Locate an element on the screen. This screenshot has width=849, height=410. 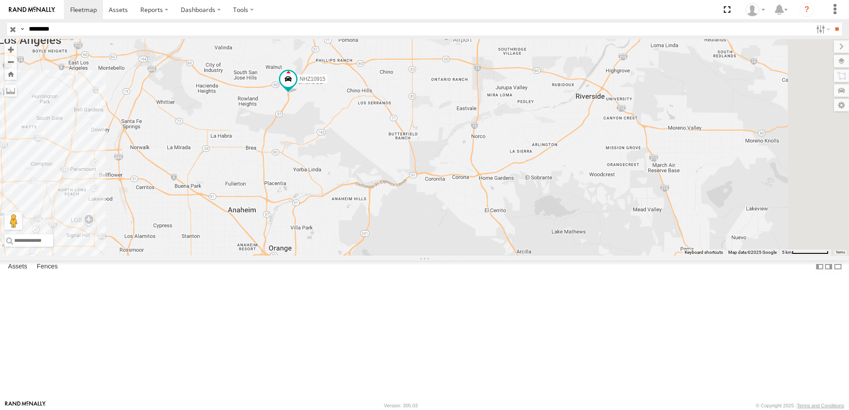
div: Version: 305.03 is located at coordinates (401, 406).